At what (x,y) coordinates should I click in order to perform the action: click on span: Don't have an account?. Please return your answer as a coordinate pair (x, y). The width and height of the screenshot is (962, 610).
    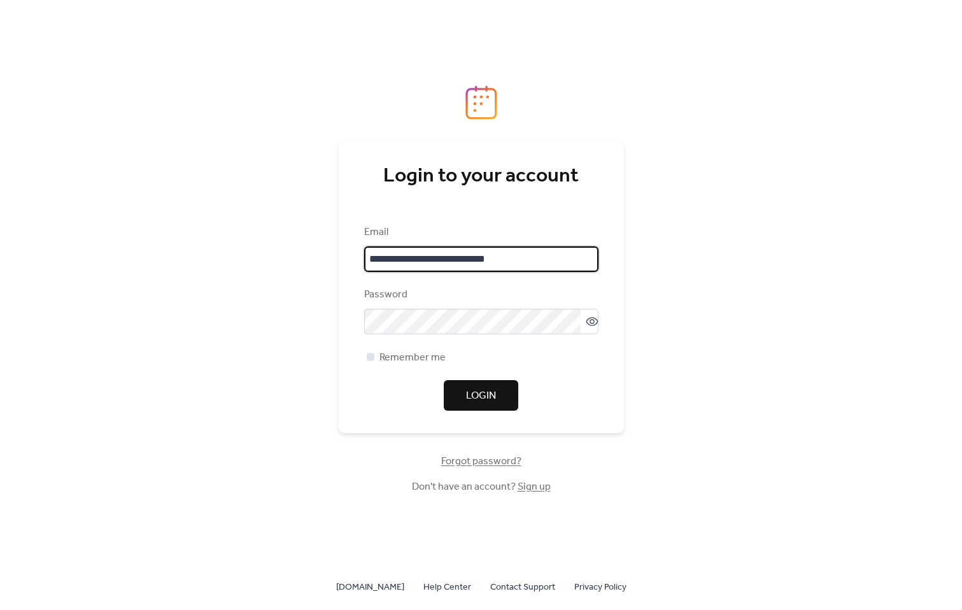
    Looking at the image, I should click on (482, 487).